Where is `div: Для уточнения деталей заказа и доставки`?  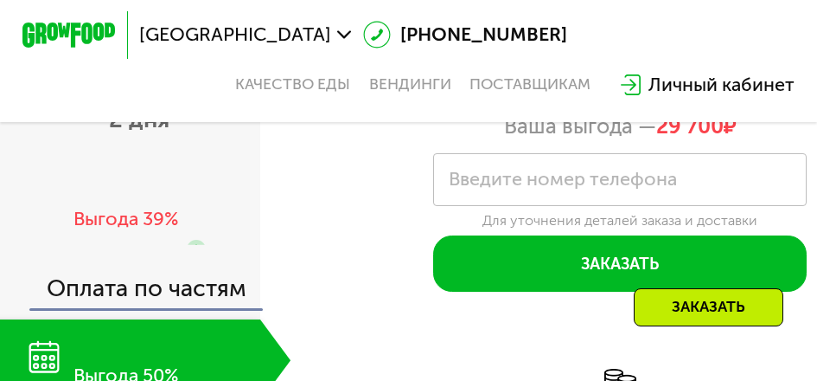
div: Для уточнения деталей заказа и доставки is located at coordinates (620, 220).